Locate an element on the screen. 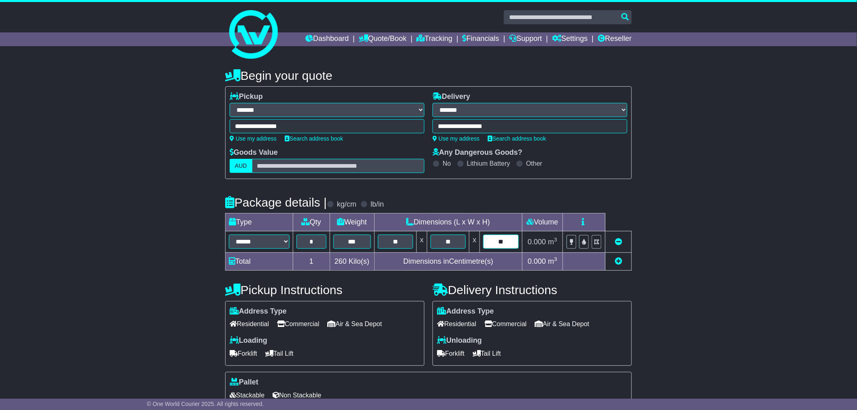 This screenshot has height=410, width=857. td: Weight is located at coordinates (352, 222).